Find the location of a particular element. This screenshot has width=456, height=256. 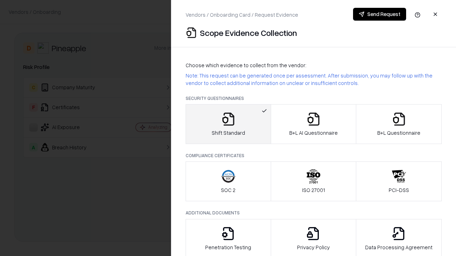

button: SOC 2 is located at coordinates (228, 182).